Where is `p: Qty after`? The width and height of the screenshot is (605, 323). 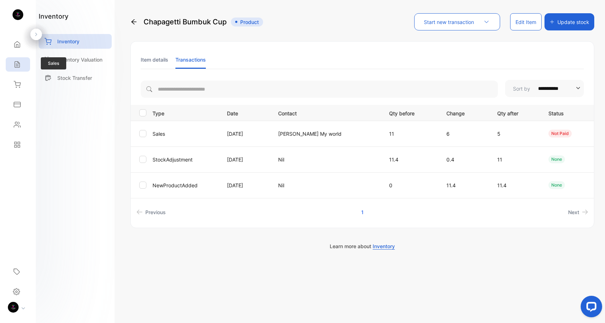
p: Qty after is located at coordinates (515, 112).